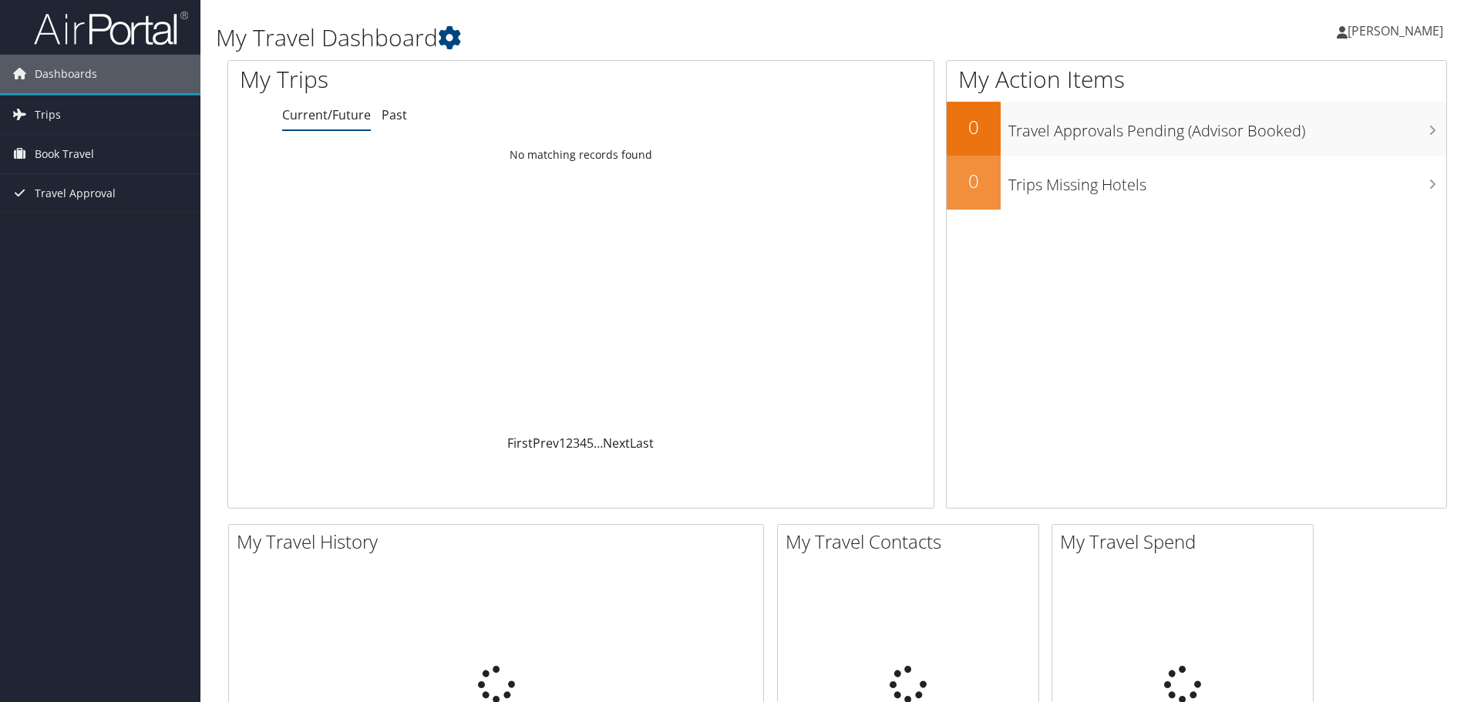 The image size is (1474, 702). What do you see at coordinates (562, 443) in the screenshot?
I see `a: 1` at bounding box center [562, 443].